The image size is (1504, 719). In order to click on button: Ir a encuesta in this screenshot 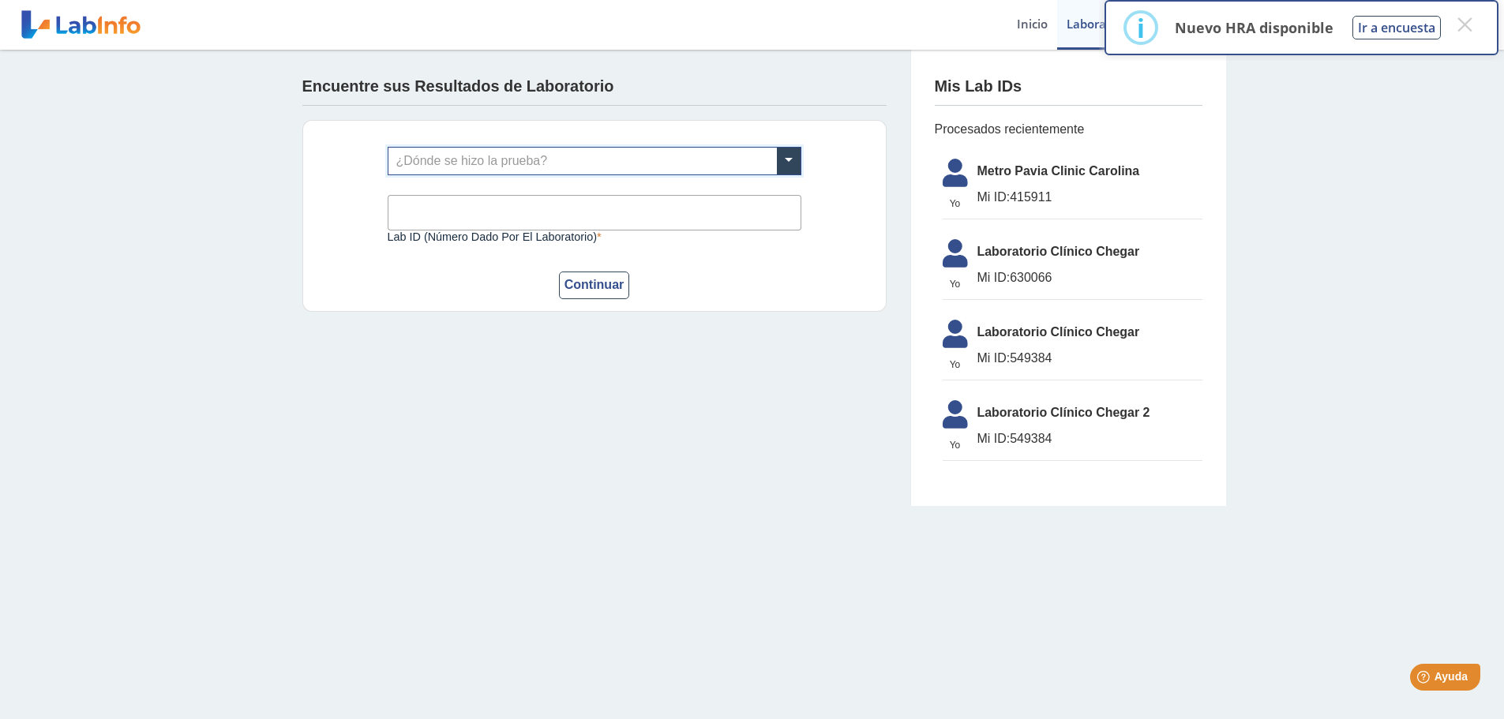, I will do `click(1397, 28)`.